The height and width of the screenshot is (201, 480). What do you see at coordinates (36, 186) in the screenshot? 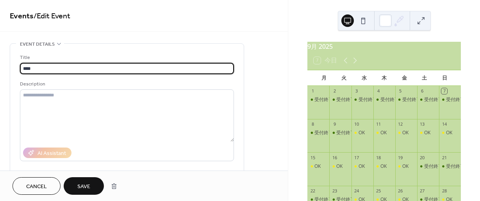
I see `button: Cancel` at bounding box center [36, 186].